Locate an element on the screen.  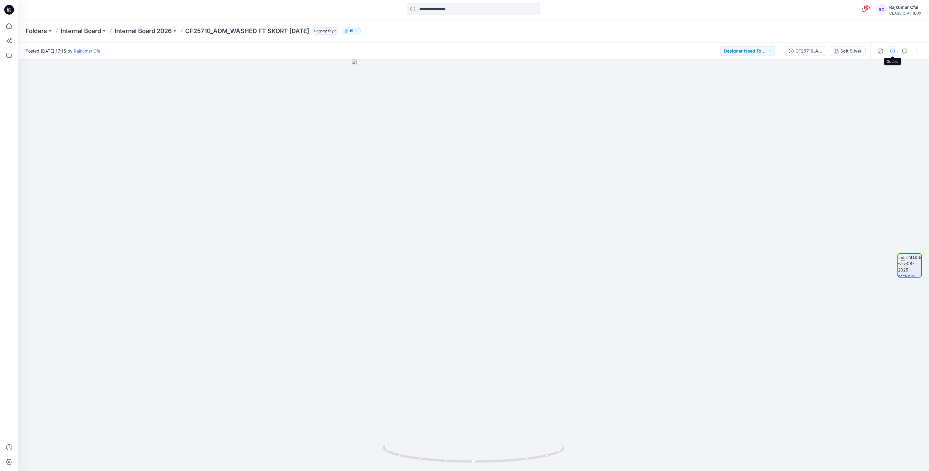
div: CLASSIC_ATHLUX is located at coordinates (905, 13).